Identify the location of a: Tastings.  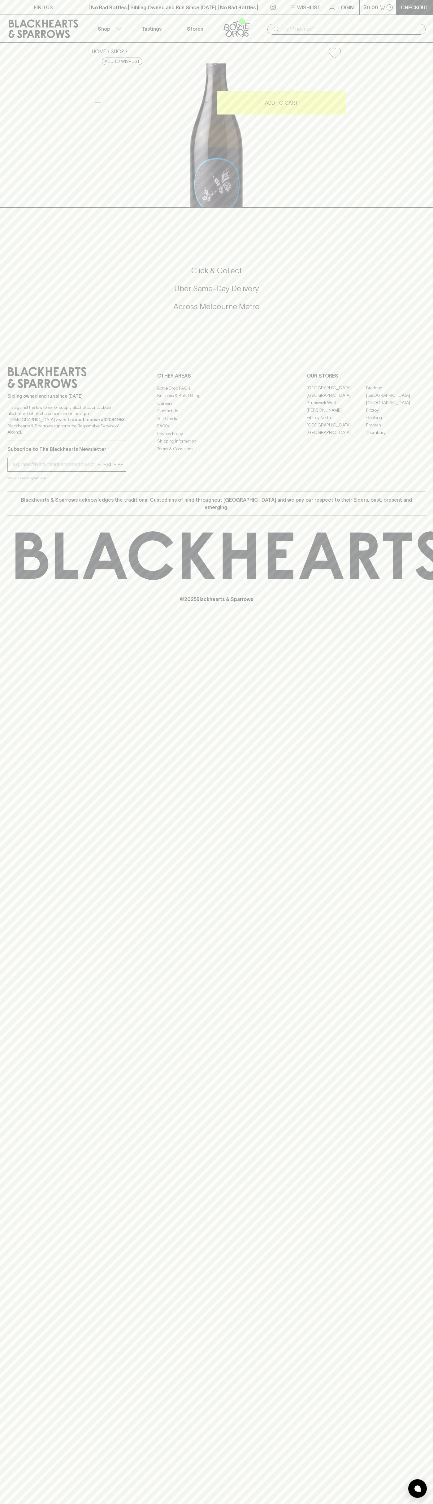
(152, 28).